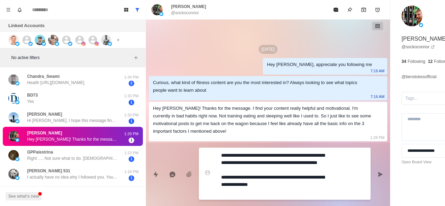  Describe the element at coordinates (430, 62) in the screenshot. I see `p: 12` at that location.